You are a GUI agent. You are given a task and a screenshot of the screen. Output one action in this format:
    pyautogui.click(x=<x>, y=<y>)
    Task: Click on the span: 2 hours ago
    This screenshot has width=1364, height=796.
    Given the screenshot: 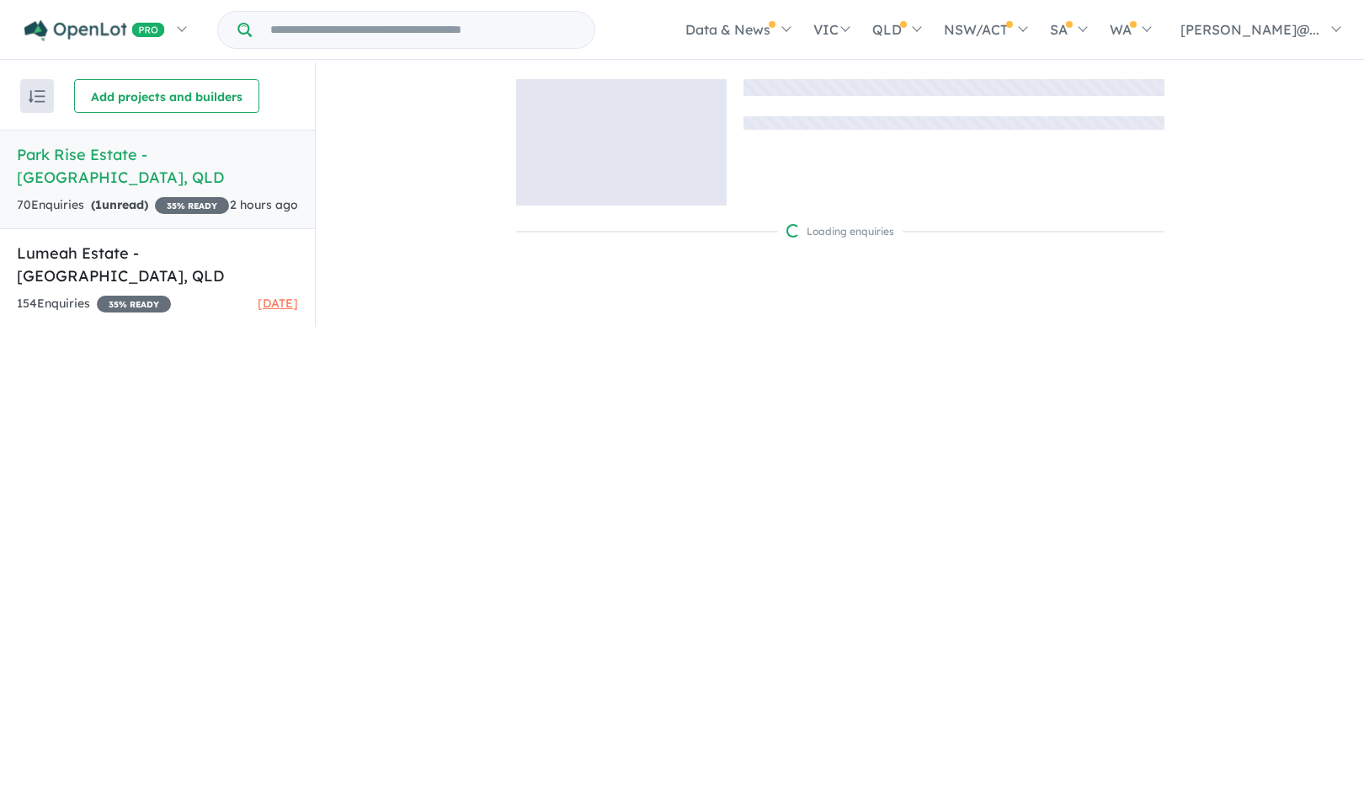 What is the action you would take?
    pyautogui.click(x=264, y=205)
    